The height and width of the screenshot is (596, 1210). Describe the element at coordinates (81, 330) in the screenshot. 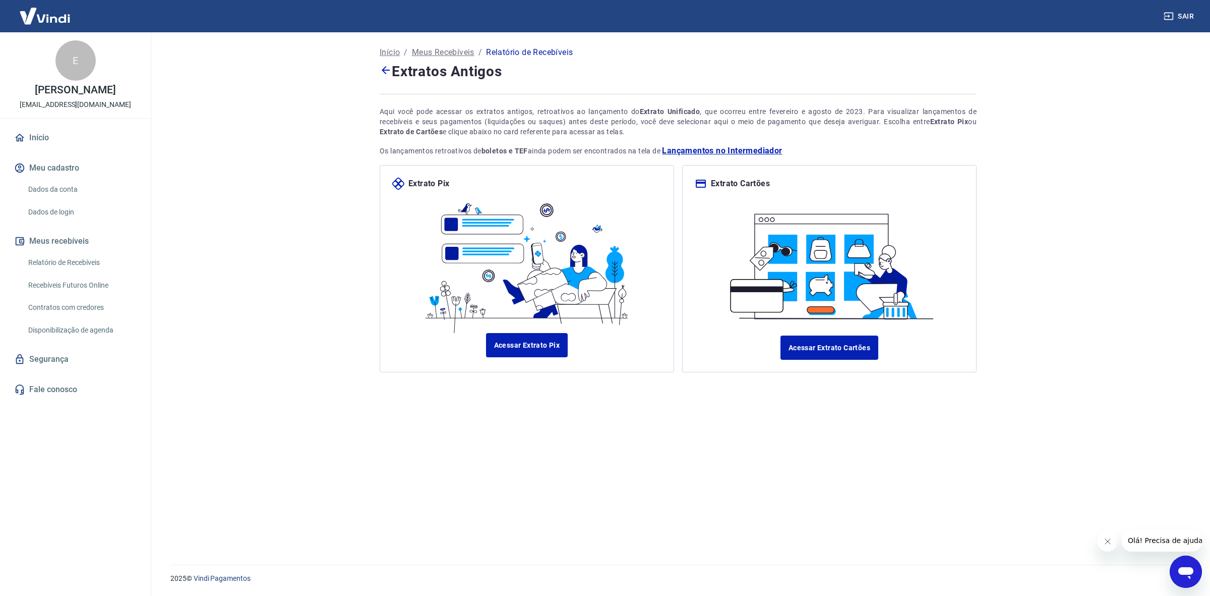

I see `a: Disponibilização de agenda` at that location.